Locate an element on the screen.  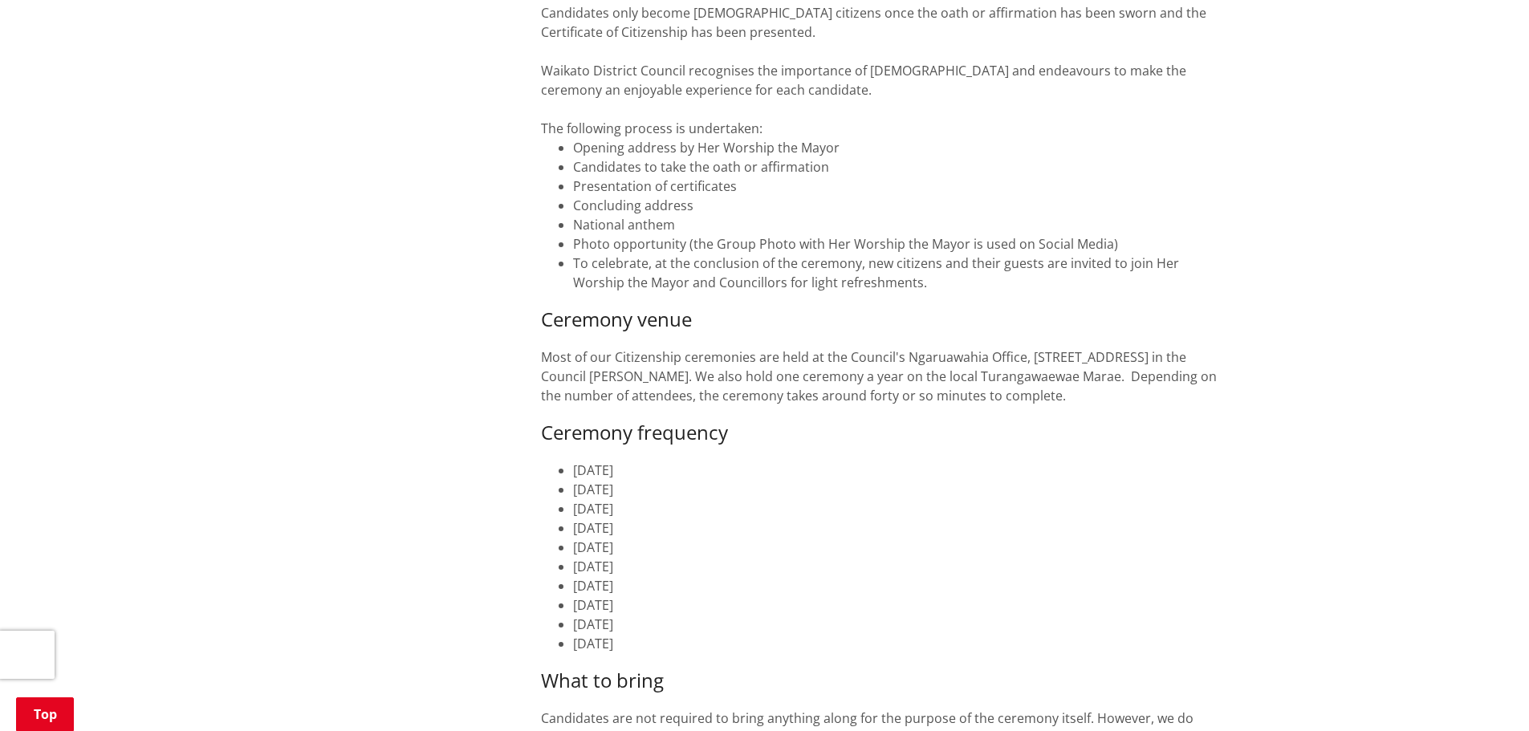
li: Photo opportunity (the Group Photo with Her Worship the Mayor is used on Social Media) is located at coordinates (899, 244).